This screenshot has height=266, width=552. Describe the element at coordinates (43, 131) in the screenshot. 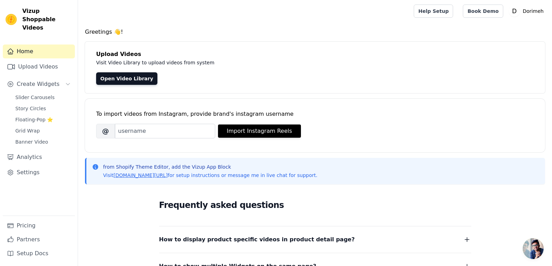

I see `a: Grid Wrap` at that location.